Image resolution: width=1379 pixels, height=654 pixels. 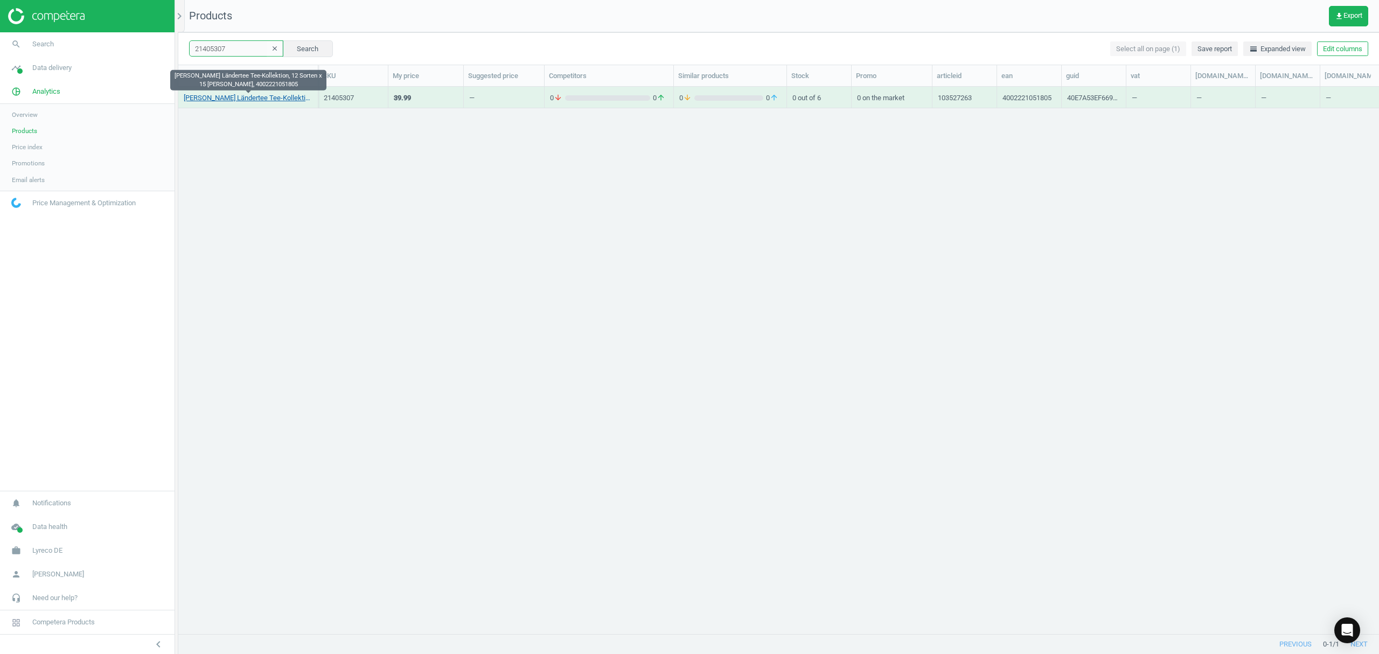 I want to click on button: clear, so click(x=275, y=49).